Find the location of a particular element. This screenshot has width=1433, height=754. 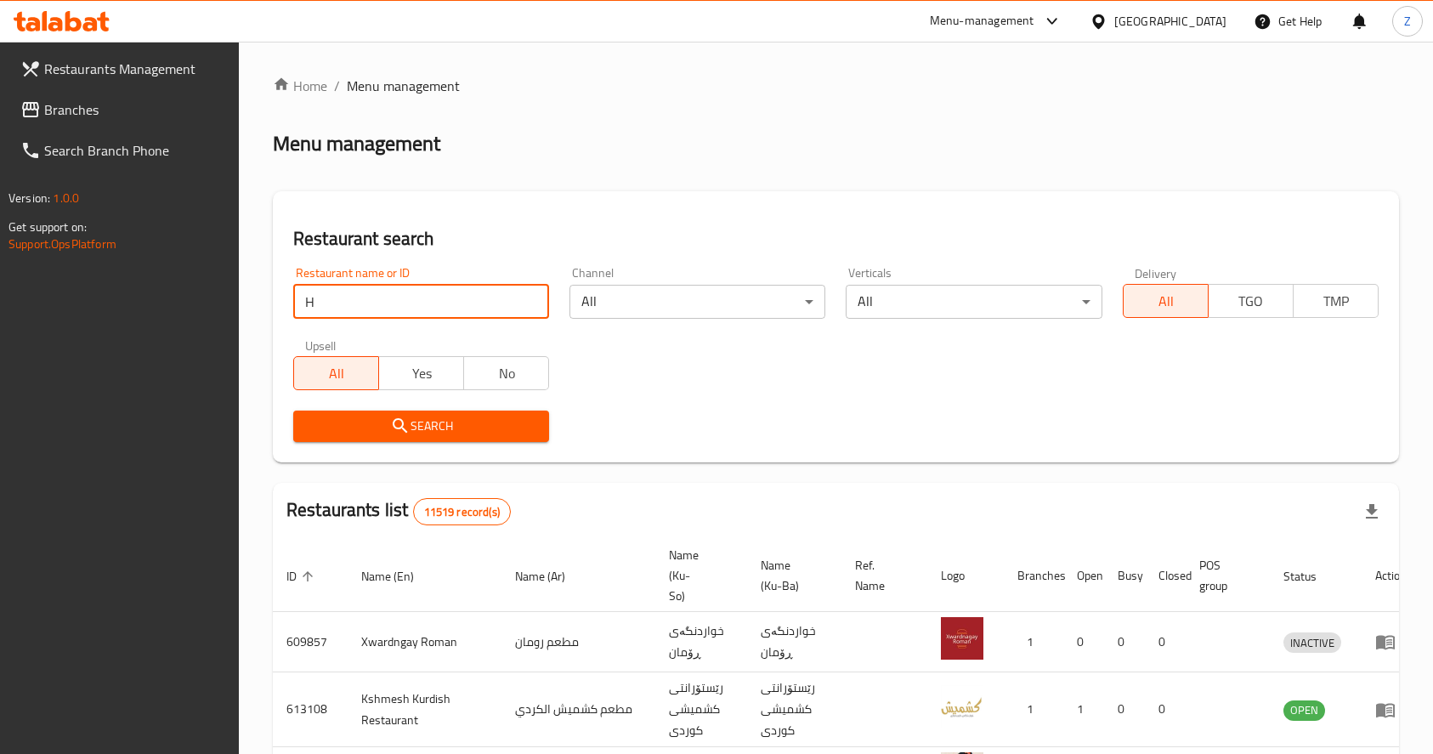

span: 11519 record(s) is located at coordinates (461, 512).